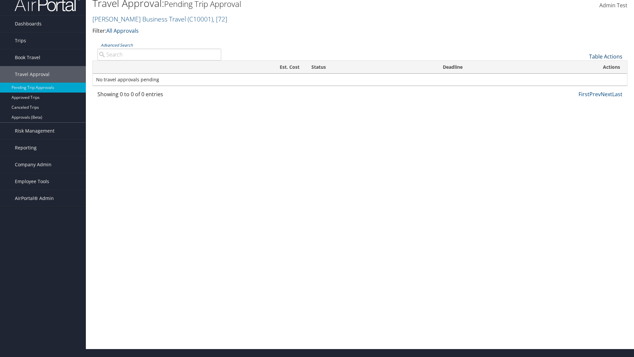 The image size is (634, 357). What do you see at coordinates (34, 198) in the screenshot?
I see `span: AirPortal® Admin` at bounding box center [34, 198].